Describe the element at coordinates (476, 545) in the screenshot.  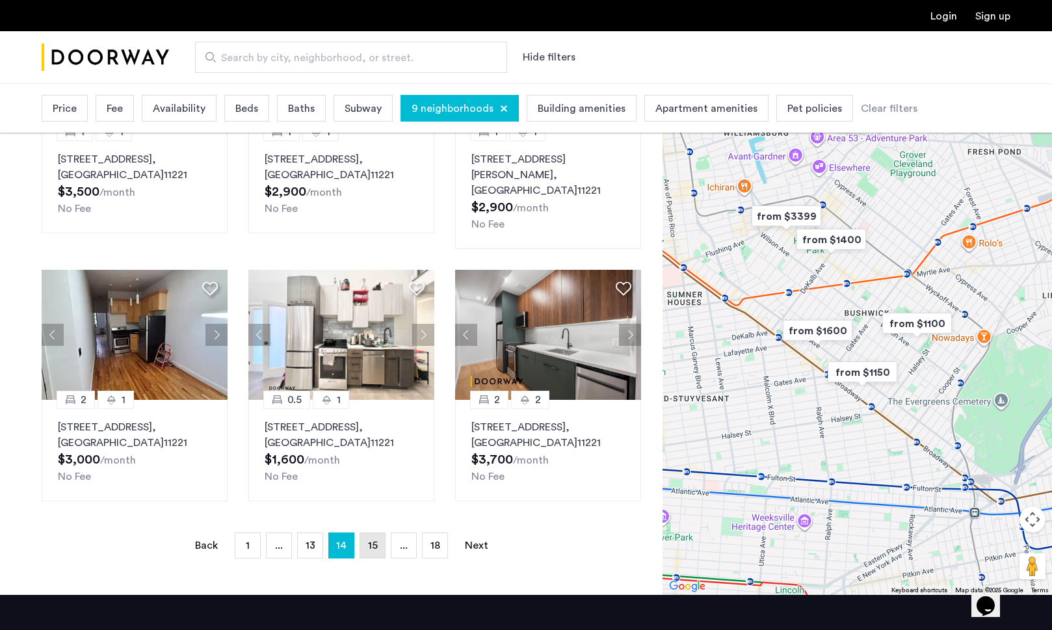
I see `a: Next` at that location.